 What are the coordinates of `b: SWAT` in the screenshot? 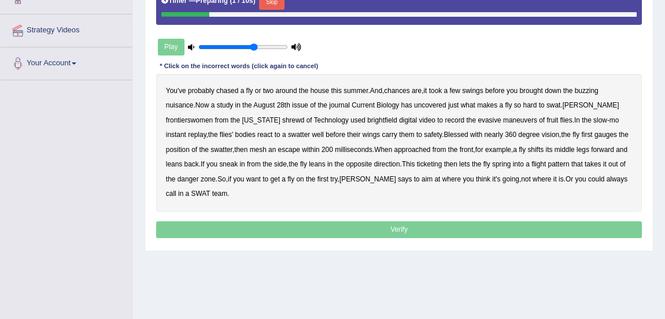 It's located at (201, 194).